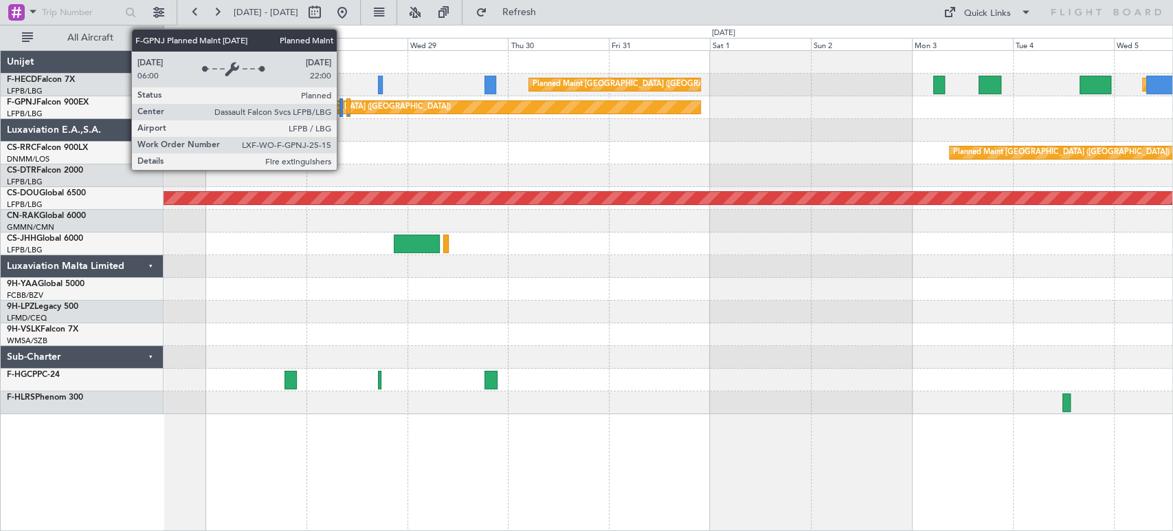  I want to click on div: Wed 29, so click(458, 44).